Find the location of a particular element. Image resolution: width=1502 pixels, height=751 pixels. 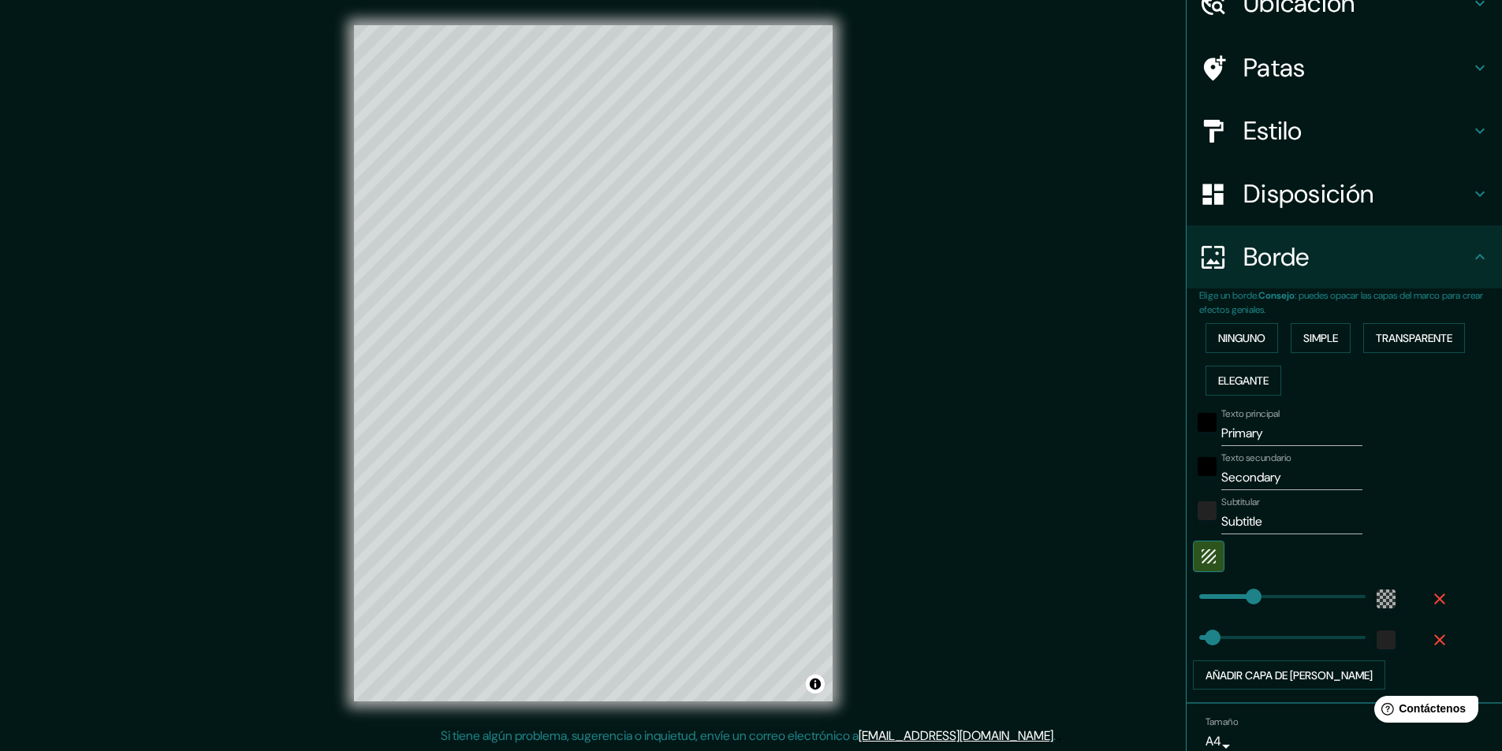

font: Ninguno is located at coordinates (1242, 338).